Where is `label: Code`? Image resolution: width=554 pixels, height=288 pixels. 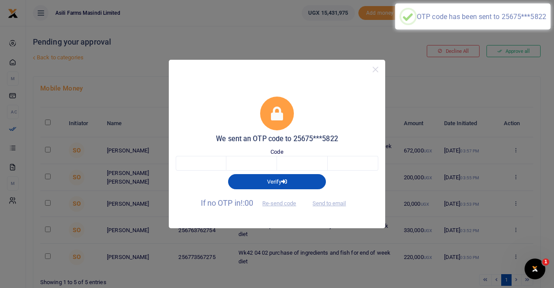 label: Code is located at coordinates (277, 152).